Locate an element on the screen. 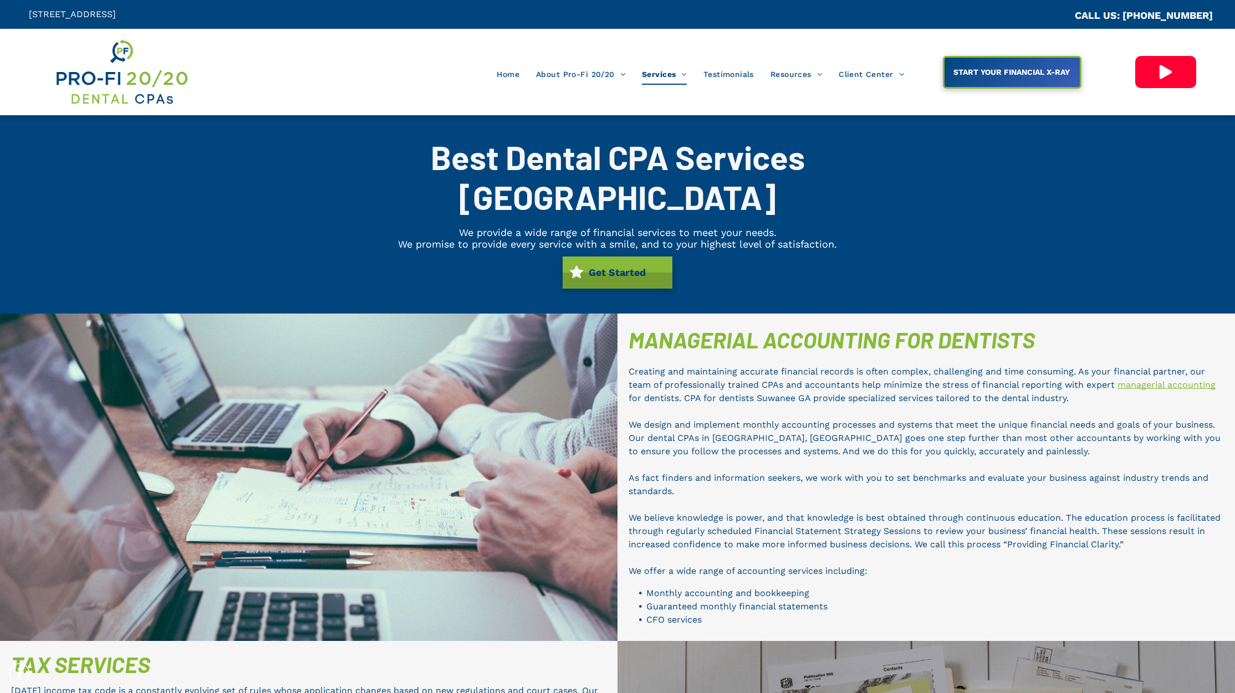  span: We provide a wide range of financial services to meet your needs. is located at coordinates (617, 232).